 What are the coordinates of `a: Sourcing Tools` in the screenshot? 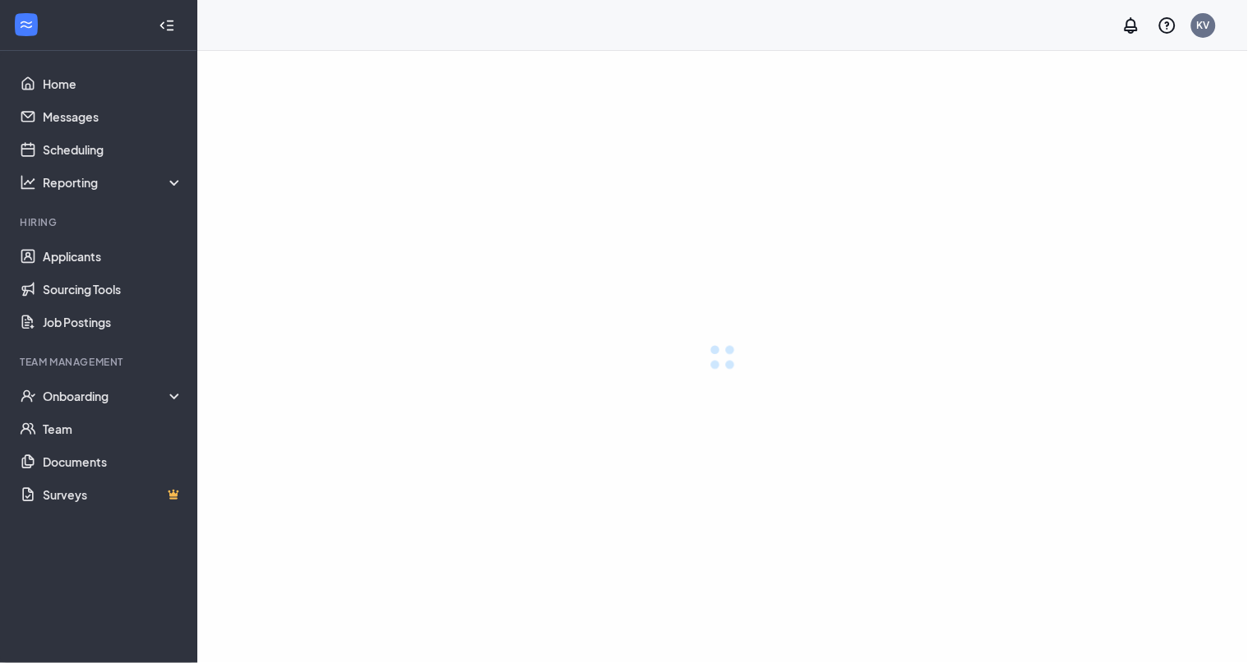 It's located at (113, 289).